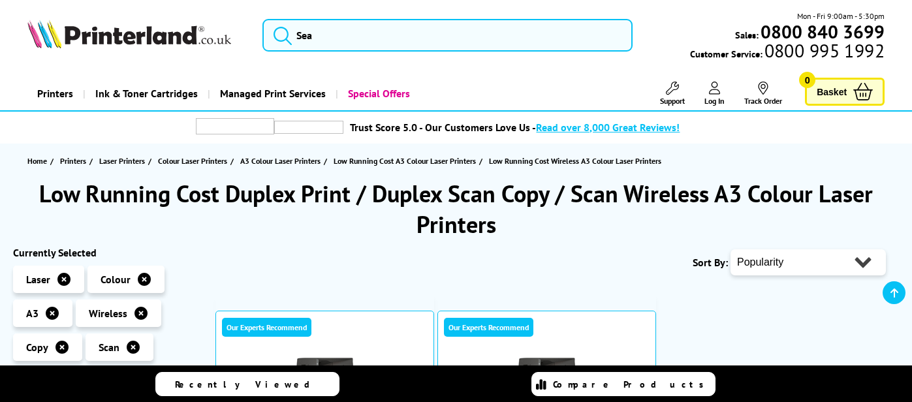 The image size is (912, 402). Describe the element at coordinates (405, 161) in the screenshot. I see `span: Low Running Cost A3 Colour Laser Printers` at that location.